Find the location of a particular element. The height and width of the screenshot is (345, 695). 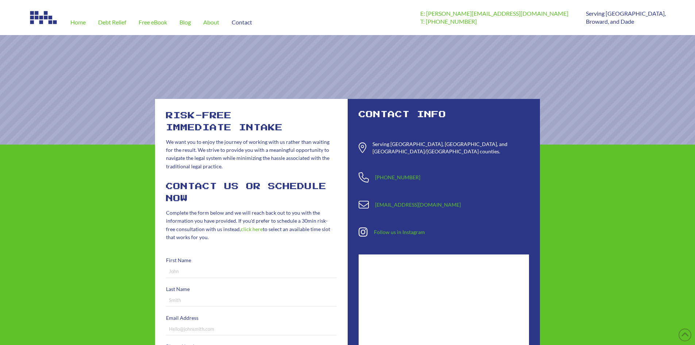

span: We want you to enjoy the journey of working with us rather than waiting for the result. We strive... is located at coordinates (248, 154).